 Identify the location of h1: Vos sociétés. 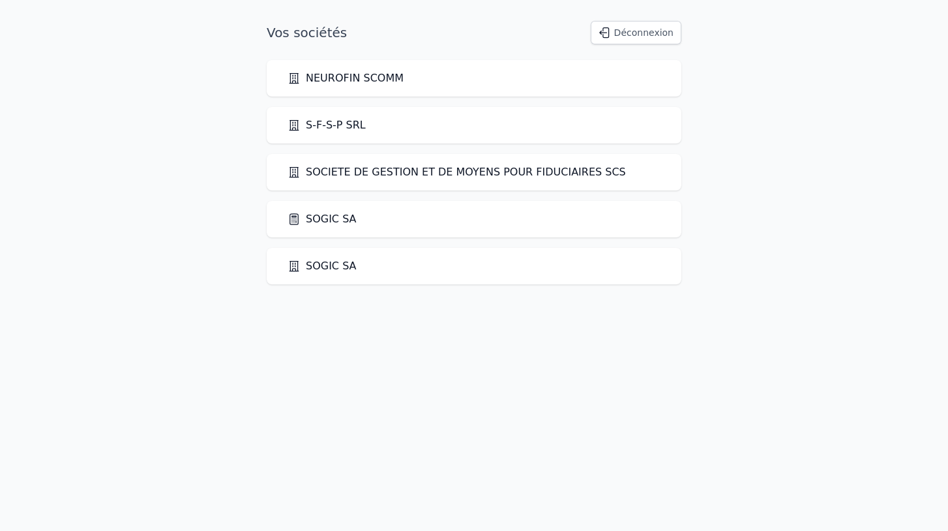
(306, 33).